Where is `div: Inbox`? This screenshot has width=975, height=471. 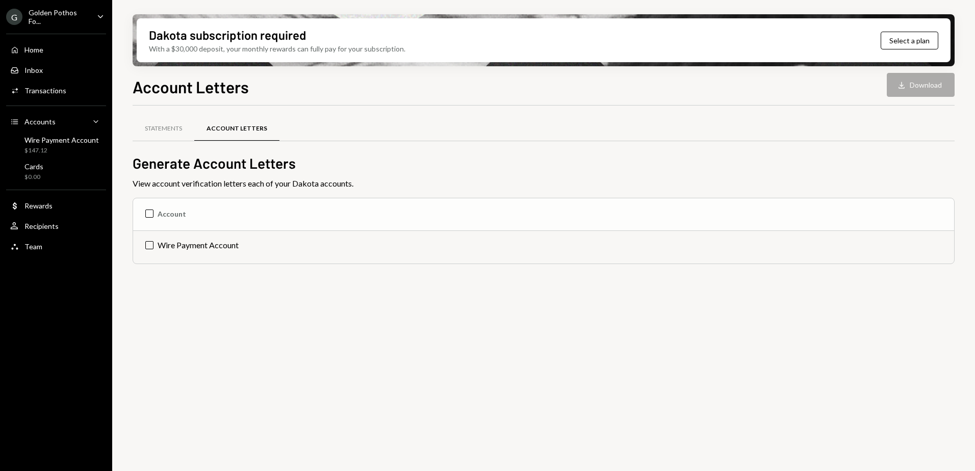 div: Inbox is located at coordinates (34, 70).